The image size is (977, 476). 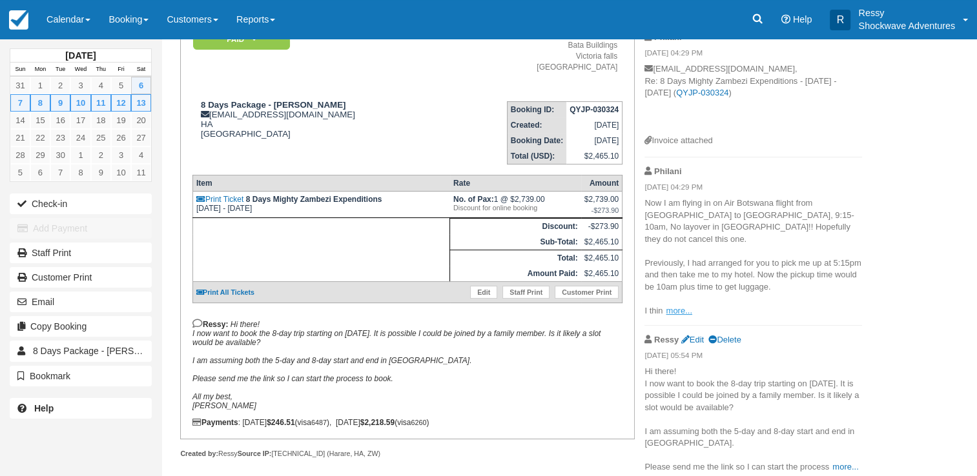 I want to click on strong: 8 Days Mighty Zambezi Expenditions, so click(x=314, y=199).